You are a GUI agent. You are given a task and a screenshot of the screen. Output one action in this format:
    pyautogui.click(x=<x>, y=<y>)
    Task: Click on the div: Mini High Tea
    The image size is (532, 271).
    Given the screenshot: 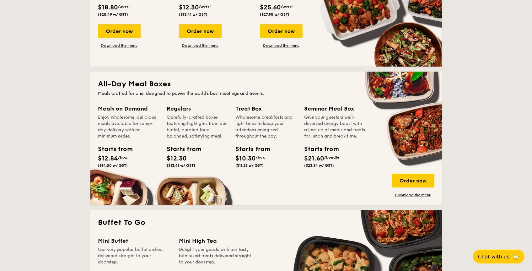 What is the action you would take?
    pyautogui.click(x=216, y=241)
    